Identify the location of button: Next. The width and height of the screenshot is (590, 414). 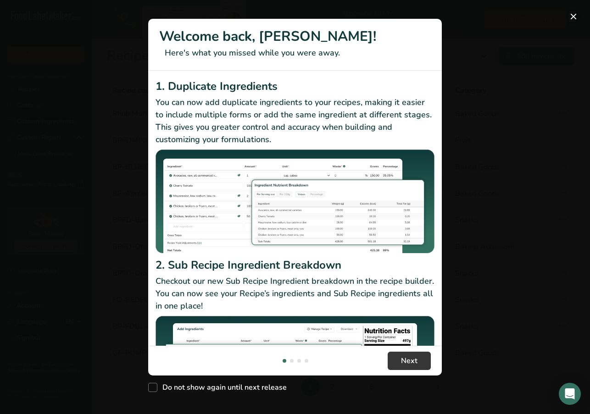
(409, 361).